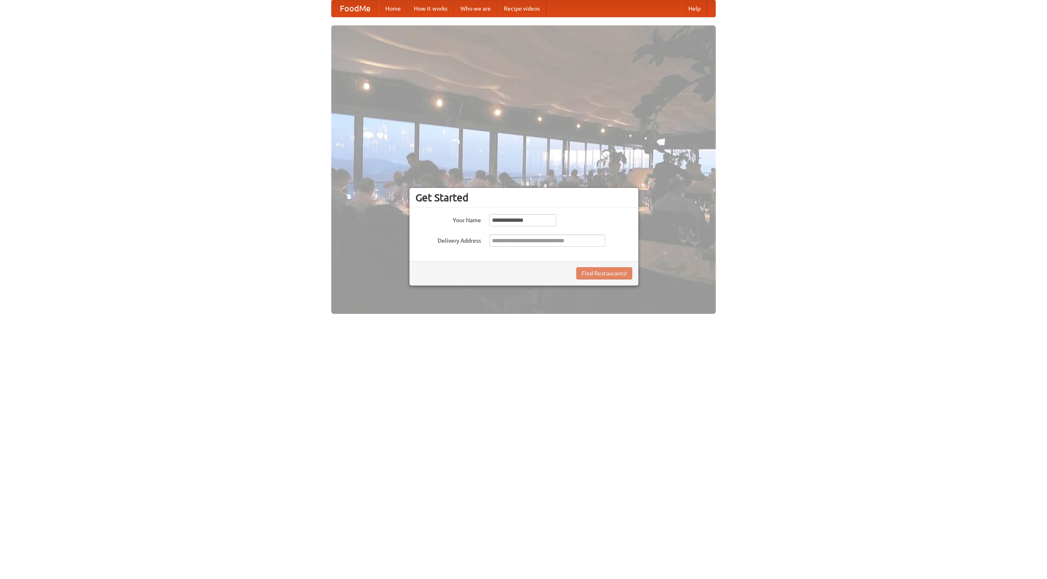  I want to click on a: Help, so click(694, 9).